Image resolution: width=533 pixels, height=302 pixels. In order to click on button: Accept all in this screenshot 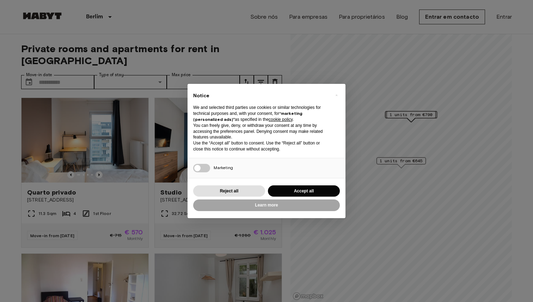, I will do `click(304, 191)`.